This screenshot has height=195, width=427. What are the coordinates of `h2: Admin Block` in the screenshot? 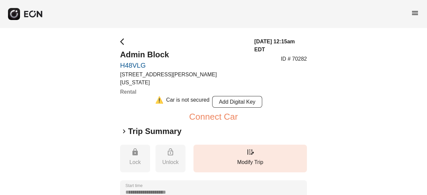 It's located at (183, 55).